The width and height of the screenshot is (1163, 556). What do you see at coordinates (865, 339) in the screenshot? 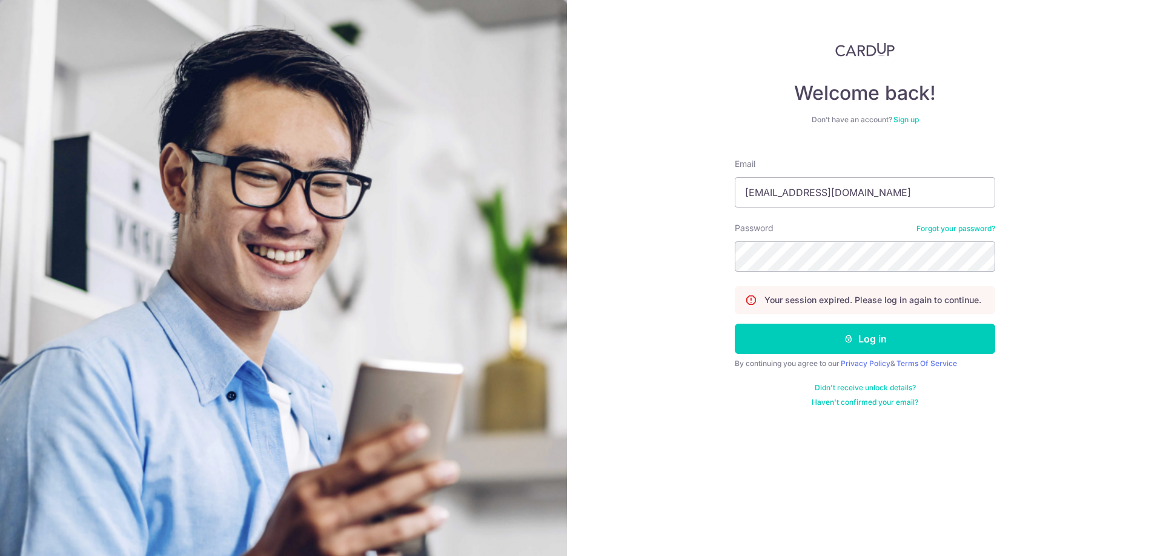
I see `button: Log in` at bounding box center [865, 339].